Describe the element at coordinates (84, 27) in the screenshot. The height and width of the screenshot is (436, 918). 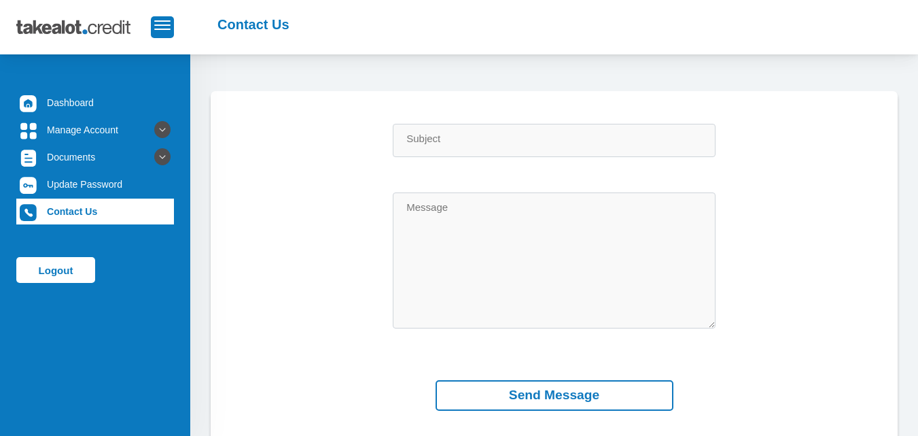
I see `img: takealot_credit_logo.svg` at that location.